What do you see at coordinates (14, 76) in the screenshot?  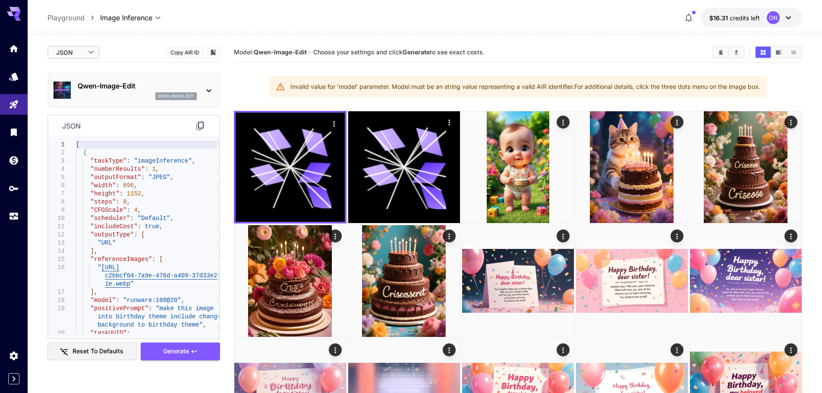 I see `div: Models` at bounding box center [14, 76].